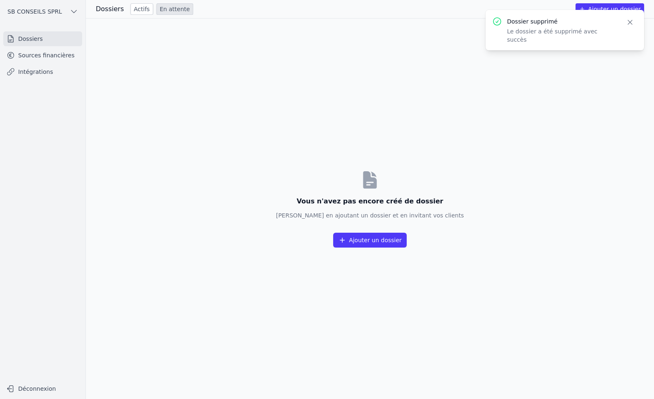 The width and height of the screenshot is (654, 399). I want to click on a: Dossiers, so click(43, 39).